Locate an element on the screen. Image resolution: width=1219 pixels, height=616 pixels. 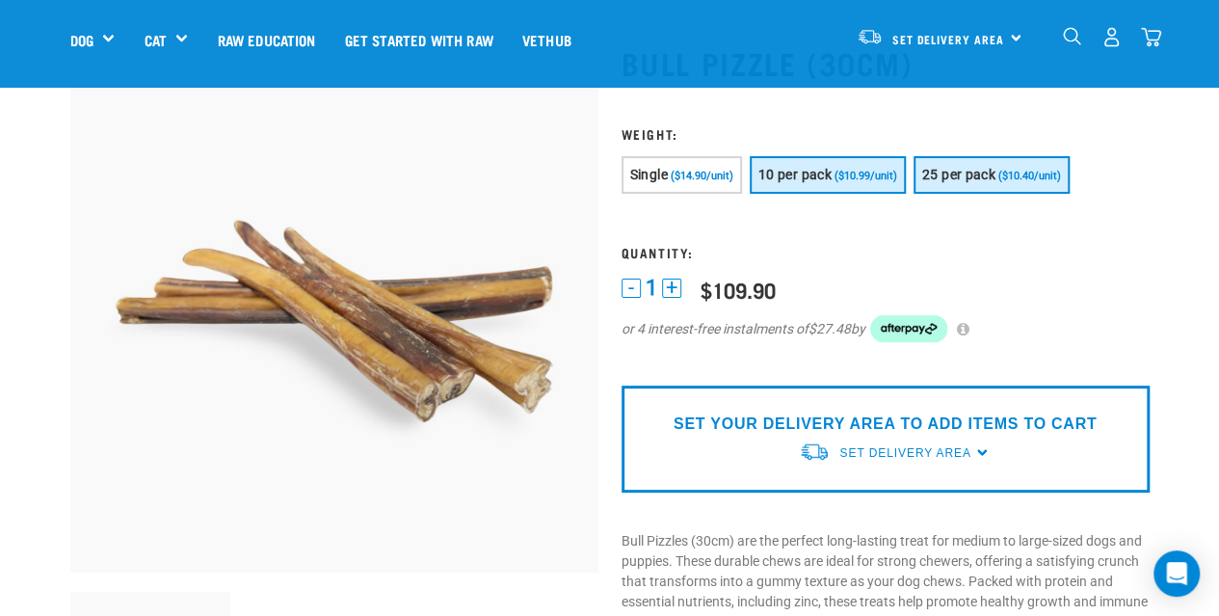
img: user.png is located at coordinates (1111, 37).